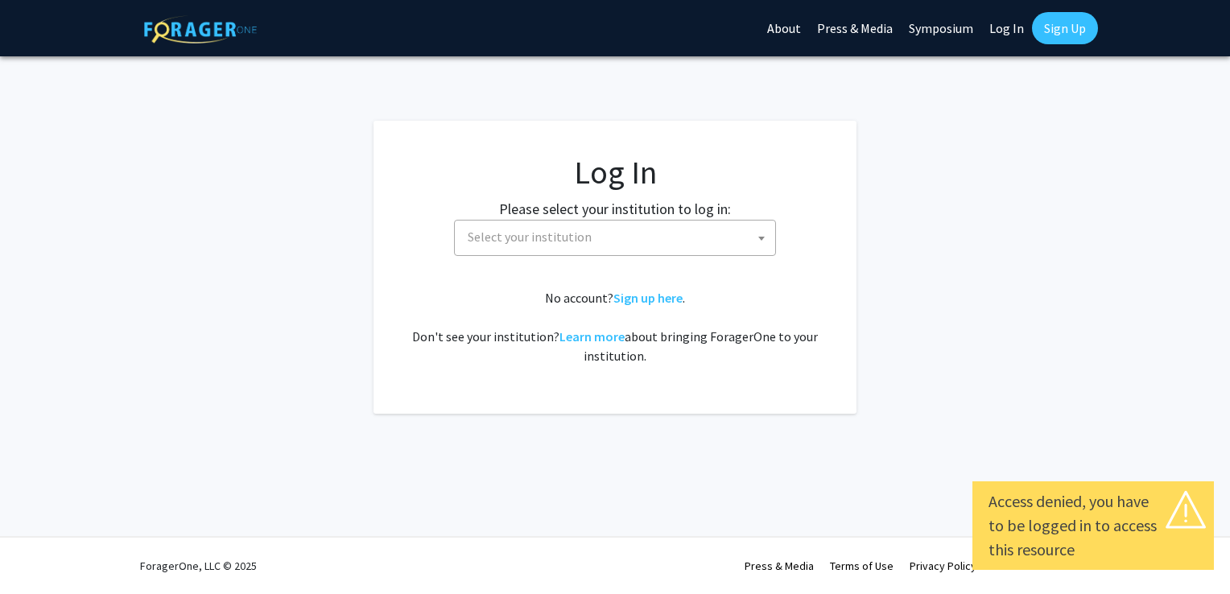  Describe the element at coordinates (1065, 28) in the screenshot. I see `a: Sign Up` at that location.